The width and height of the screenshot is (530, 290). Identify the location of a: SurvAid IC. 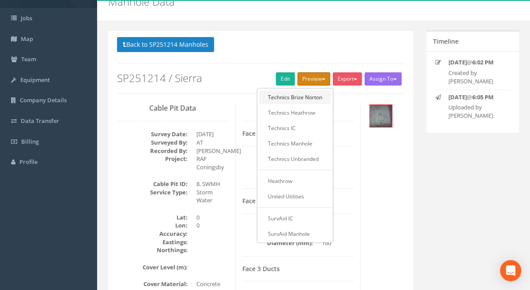
(295, 218).